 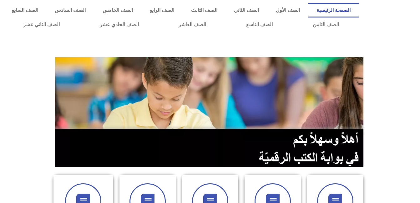 I want to click on a: الصف الثاني, so click(x=246, y=10).